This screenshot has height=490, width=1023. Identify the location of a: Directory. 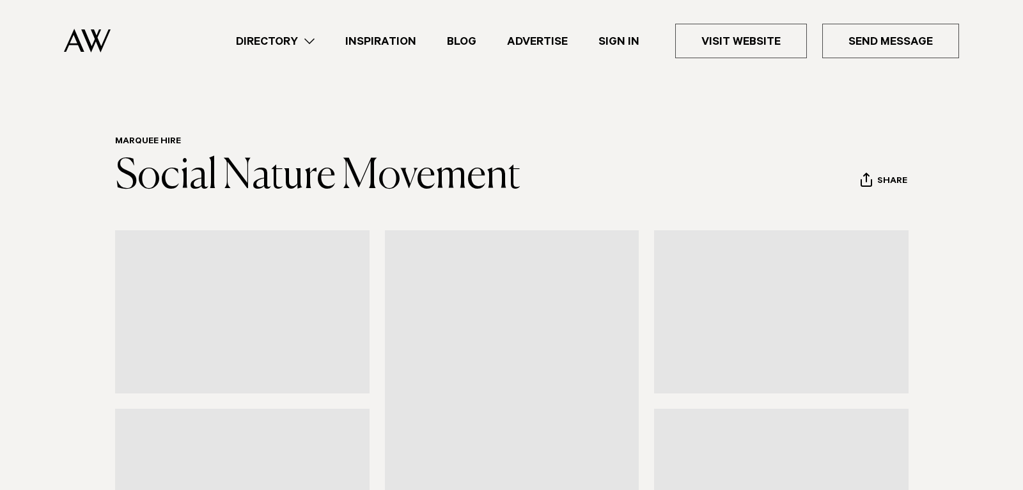
(275, 41).